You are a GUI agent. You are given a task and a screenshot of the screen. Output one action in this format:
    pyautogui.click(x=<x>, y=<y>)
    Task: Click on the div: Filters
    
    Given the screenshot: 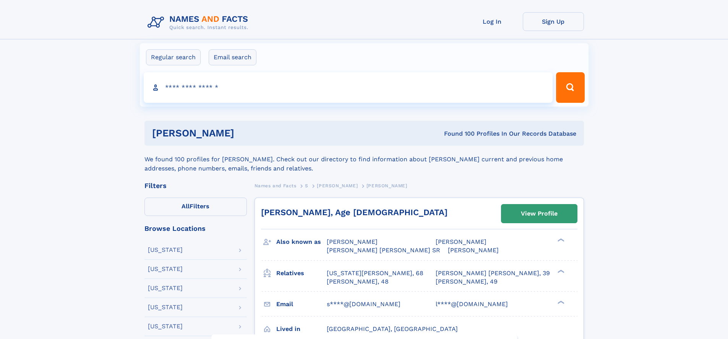 What is the action you would take?
    pyautogui.click(x=196, y=186)
    